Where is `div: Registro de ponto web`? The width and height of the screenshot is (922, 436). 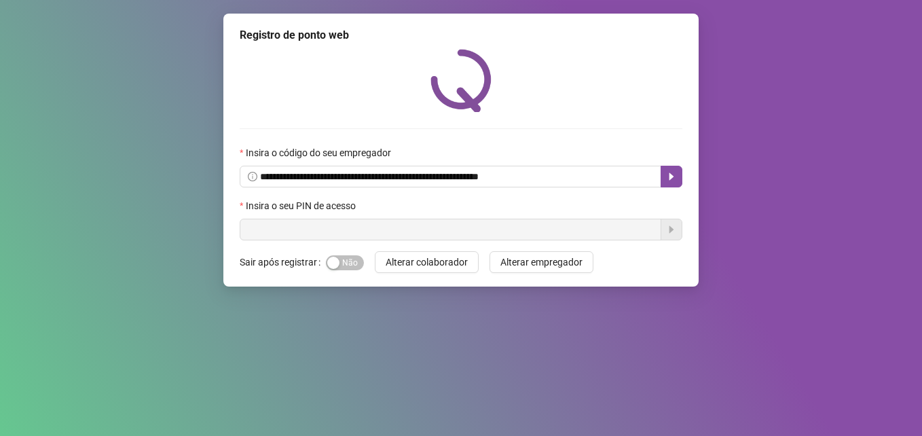 div: Registro de ponto web is located at coordinates (461, 35).